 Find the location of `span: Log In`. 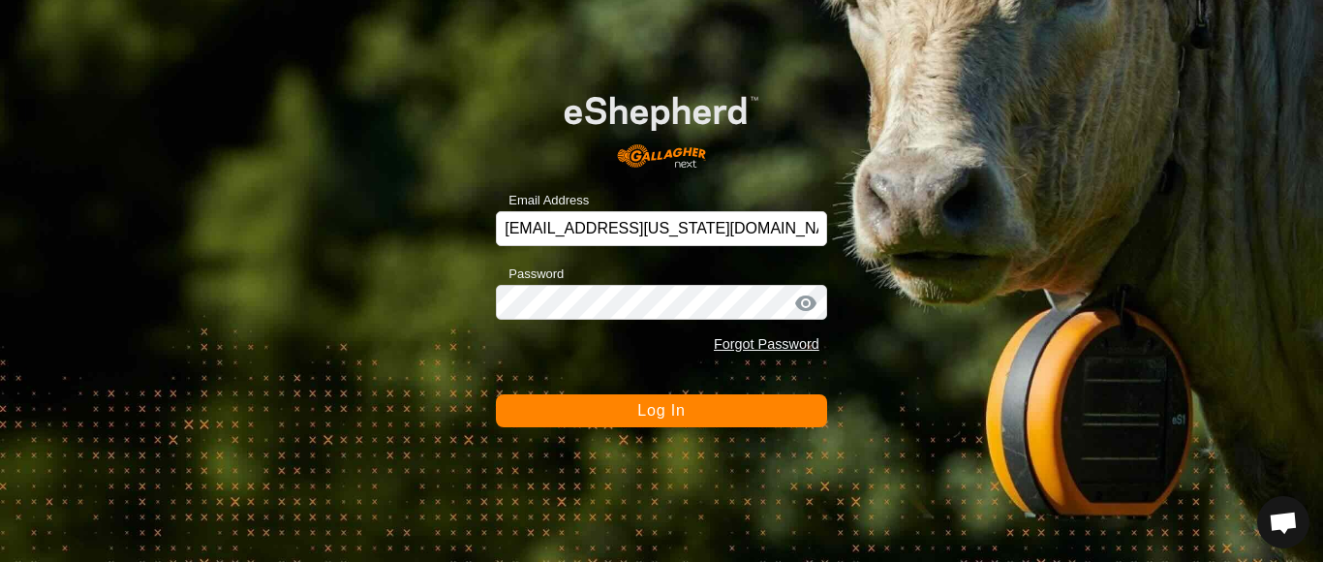

span: Log In is located at coordinates (661, 410).